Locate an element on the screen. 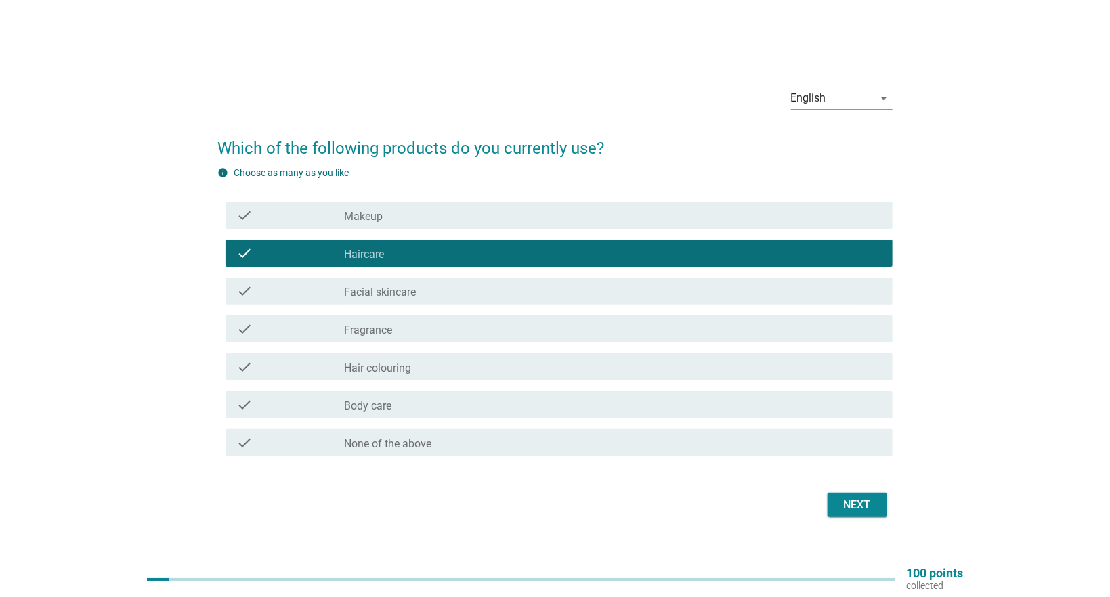  div: English is located at coordinates (808, 98).